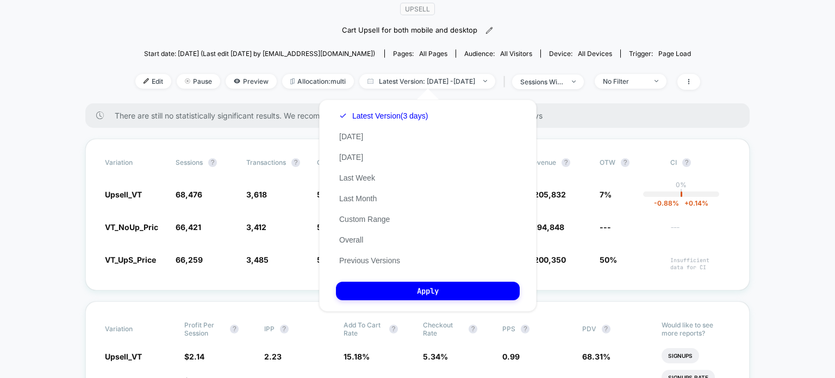  I want to click on span: 0.99, so click(511, 356).